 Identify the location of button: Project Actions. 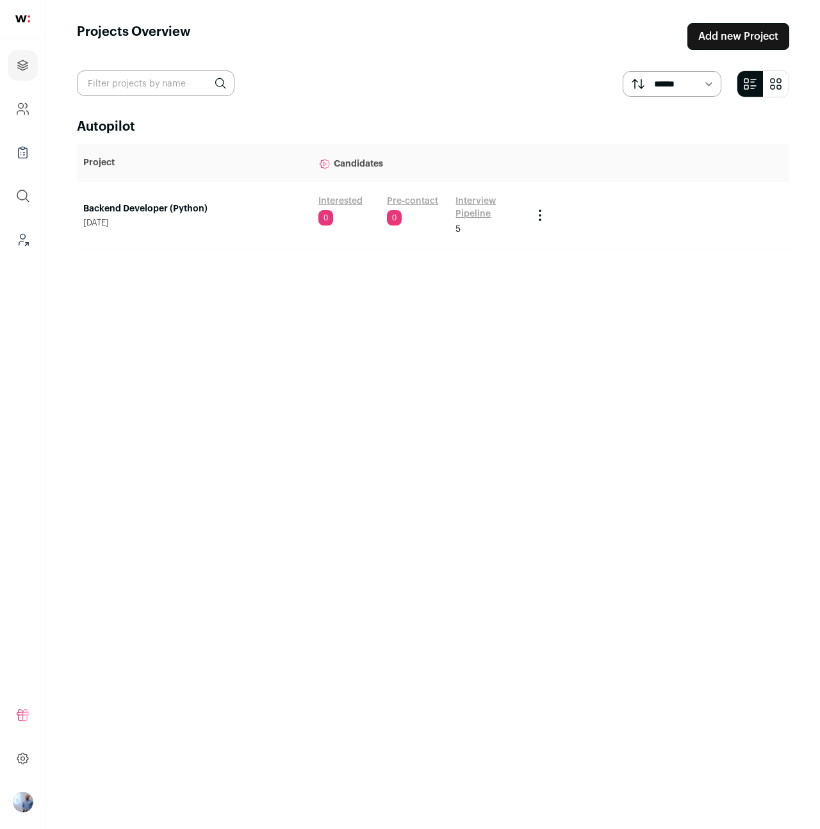
(540, 215).